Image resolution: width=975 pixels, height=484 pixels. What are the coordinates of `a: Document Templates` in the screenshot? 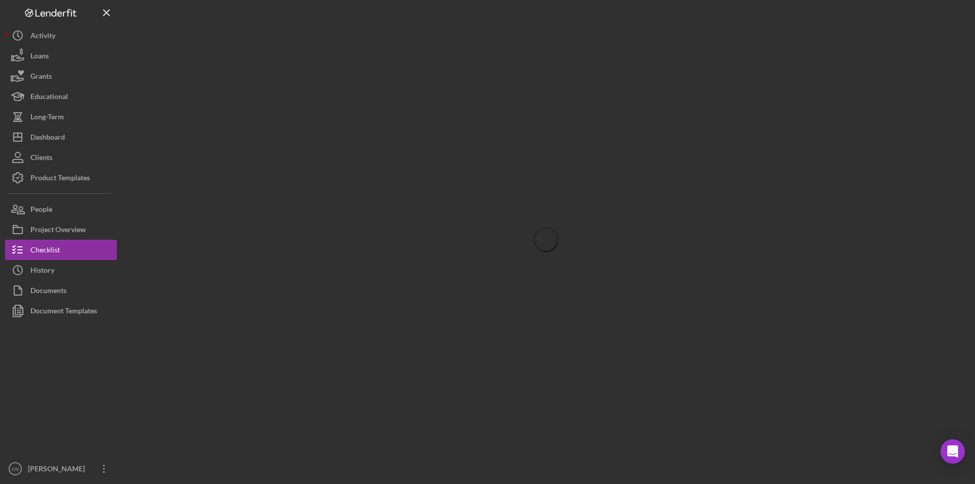 It's located at (61, 311).